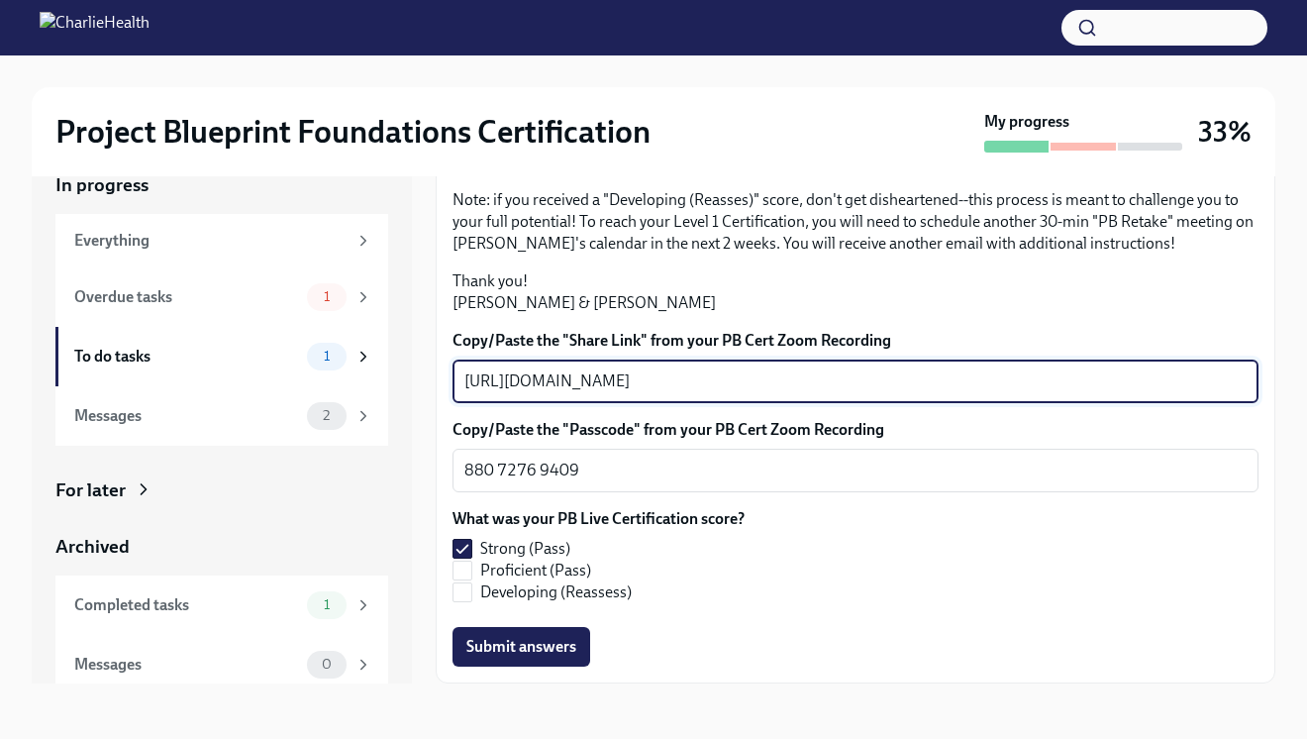 This screenshot has height=739, width=1307. What do you see at coordinates (222, 416) in the screenshot?
I see `a: Messages2` at bounding box center [222, 416].